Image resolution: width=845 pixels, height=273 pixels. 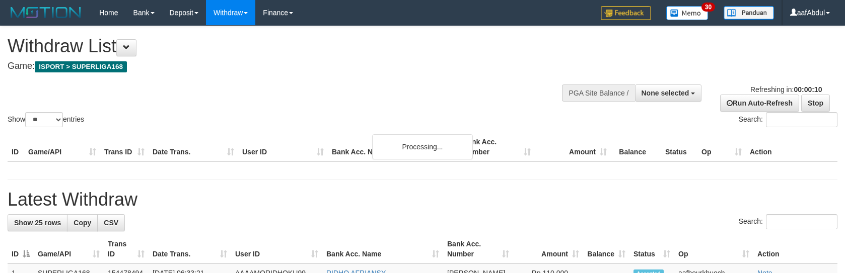 What do you see at coordinates (548, 249) in the screenshot?
I see `th: Amount: activate to sort column ascending` at bounding box center [548, 249].